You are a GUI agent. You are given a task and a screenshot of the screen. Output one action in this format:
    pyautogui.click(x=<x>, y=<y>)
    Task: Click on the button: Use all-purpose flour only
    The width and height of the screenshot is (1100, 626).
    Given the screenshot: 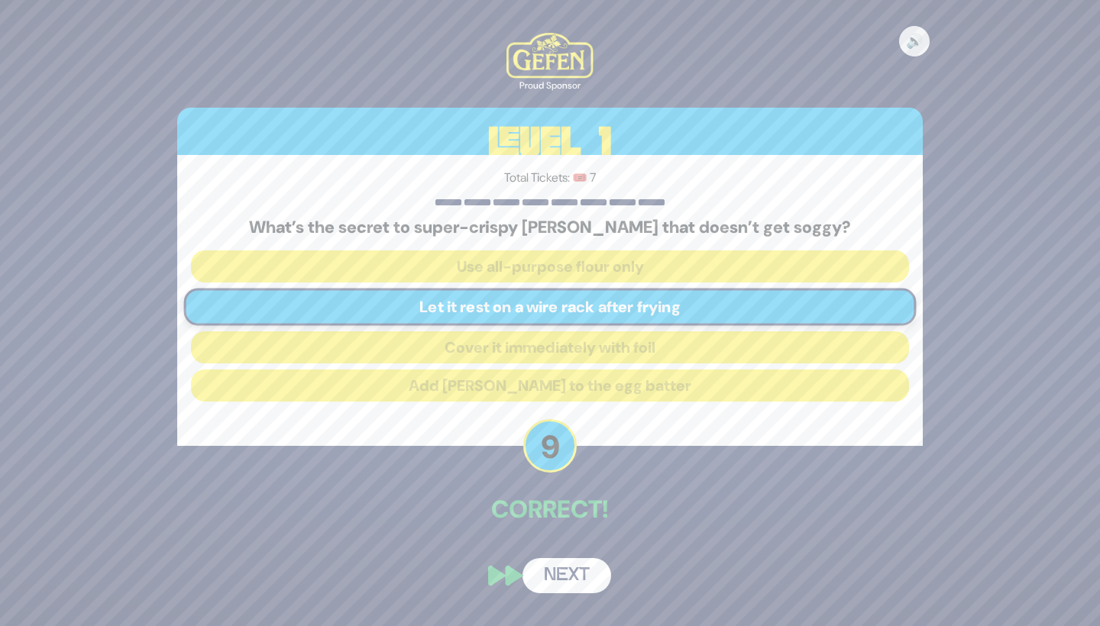 What is the action you would take?
    pyautogui.click(x=550, y=267)
    